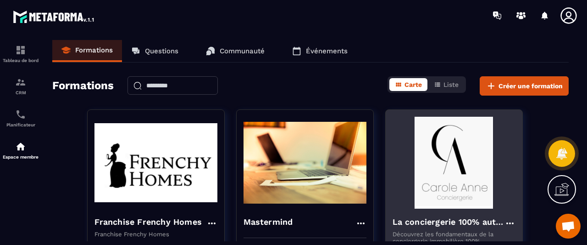 This screenshot has height=245, width=587. Describe the element at coordinates (408, 84) in the screenshot. I see `button: Carte` at that location.